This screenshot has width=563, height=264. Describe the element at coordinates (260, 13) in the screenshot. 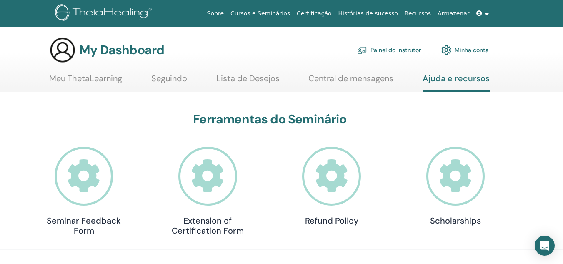

I see `a: Cursos e Seminários` at that location.